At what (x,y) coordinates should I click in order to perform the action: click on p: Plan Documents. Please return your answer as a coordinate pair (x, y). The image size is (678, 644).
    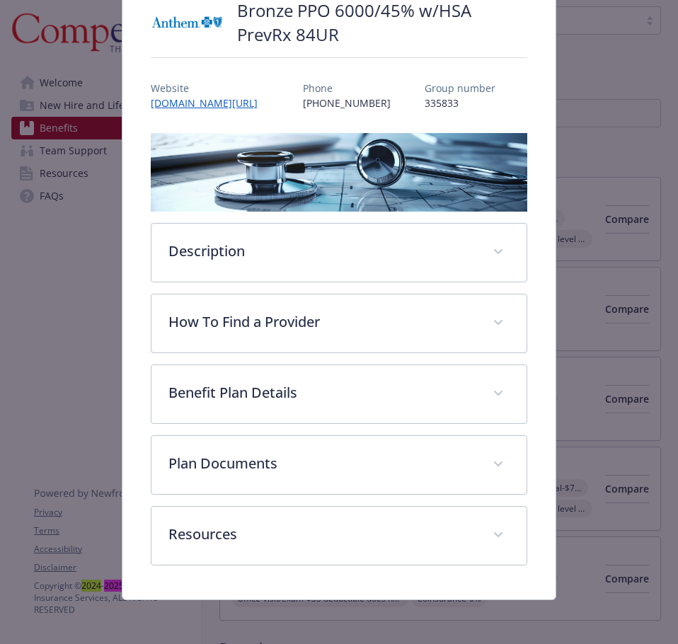
    Looking at the image, I should click on (321, 463).